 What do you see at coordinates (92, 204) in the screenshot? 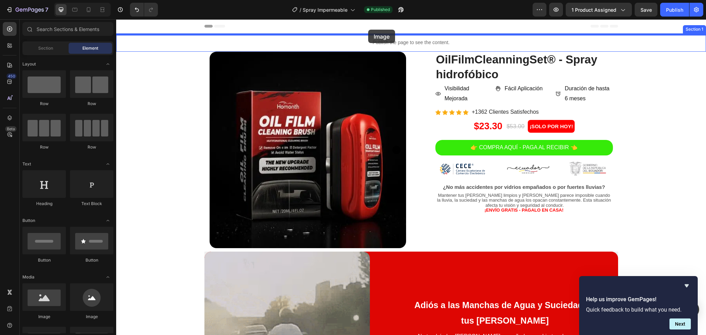
I see `div: Text Block` at bounding box center [92, 204].